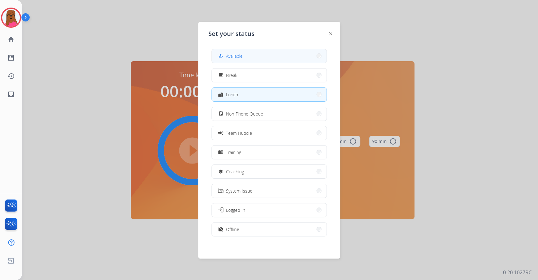 The width and height of the screenshot is (538, 280). What do you see at coordinates (231, 34) in the screenshot?
I see `span: Set your status` at bounding box center [231, 34].